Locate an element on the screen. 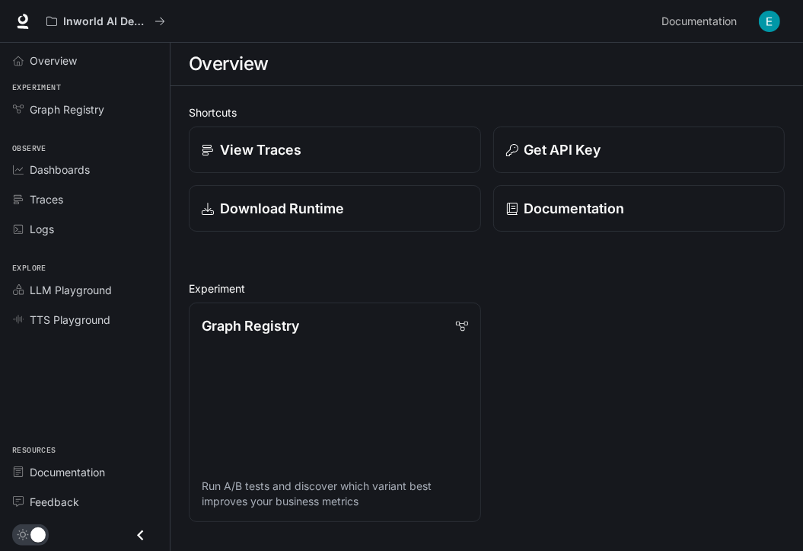  button: All workspaces is located at coordinates (106, 21).